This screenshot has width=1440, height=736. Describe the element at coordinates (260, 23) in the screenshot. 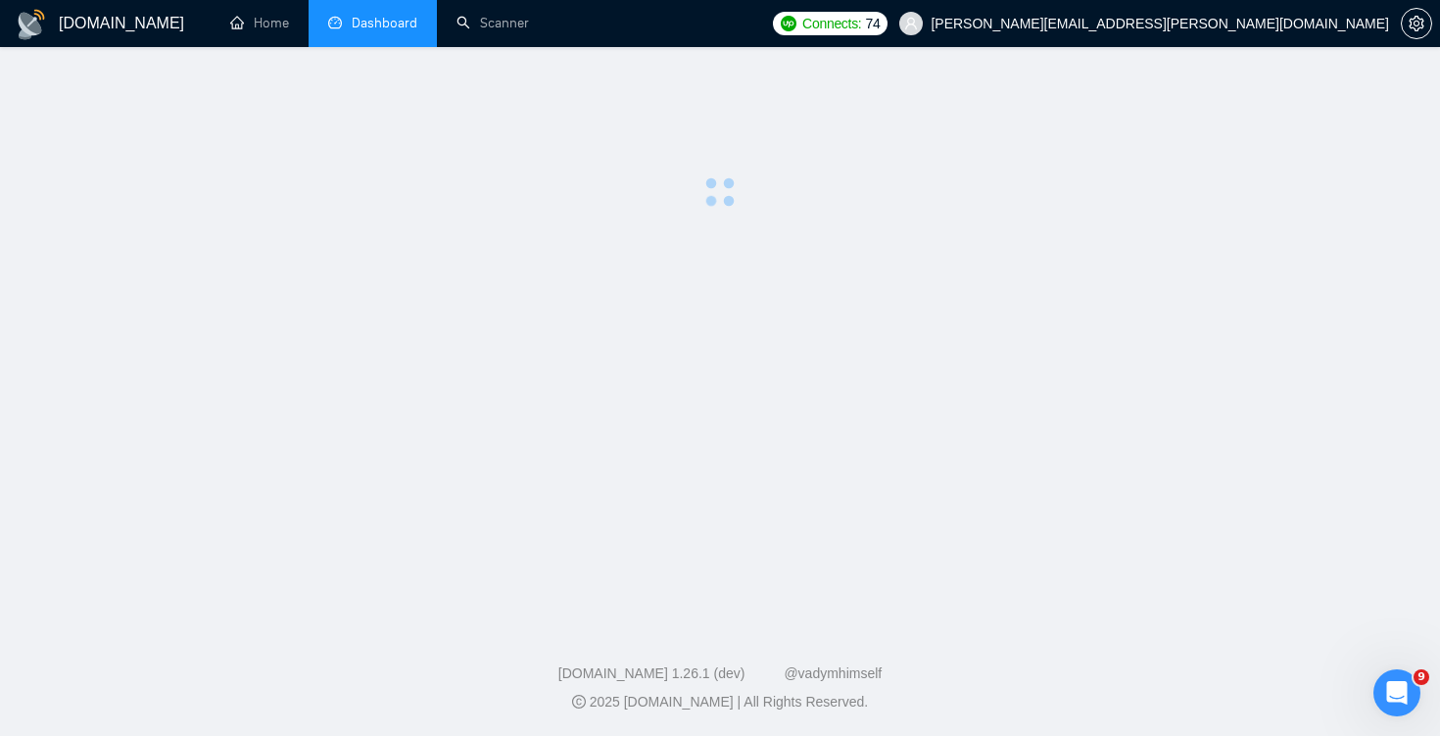

I see `a: homeHome` at that location.